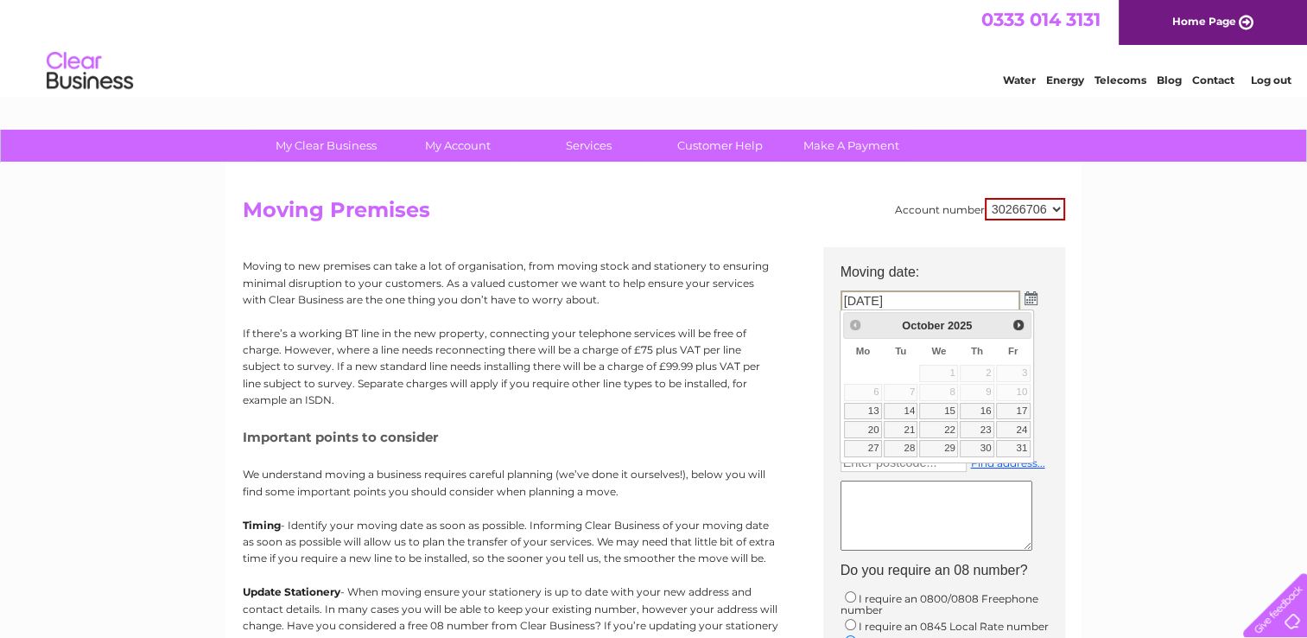 The image size is (1307, 638). Describe the element at coordinates (960, 325) in the screenshot. I see `span: 2025` at that location.